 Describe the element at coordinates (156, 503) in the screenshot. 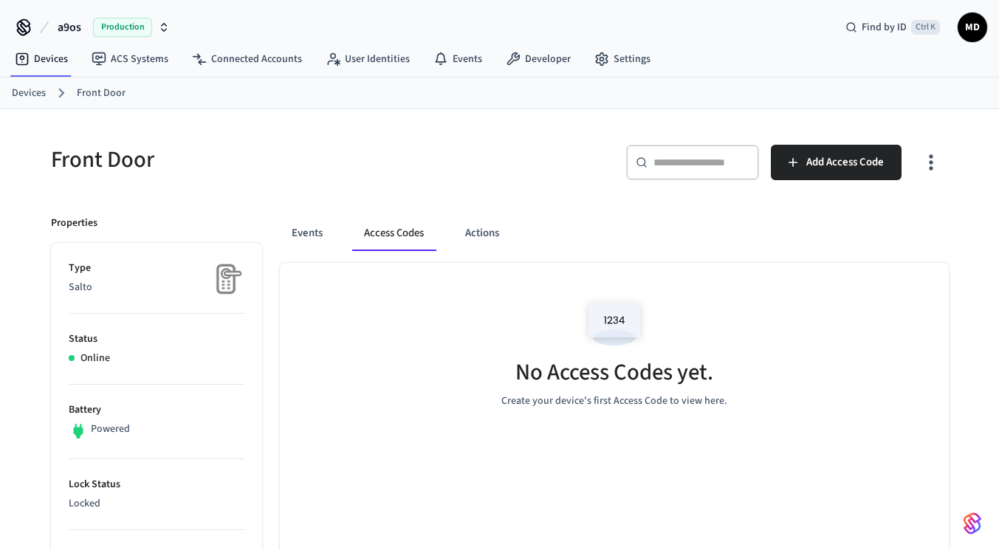

I see `p: Locked` at that location.